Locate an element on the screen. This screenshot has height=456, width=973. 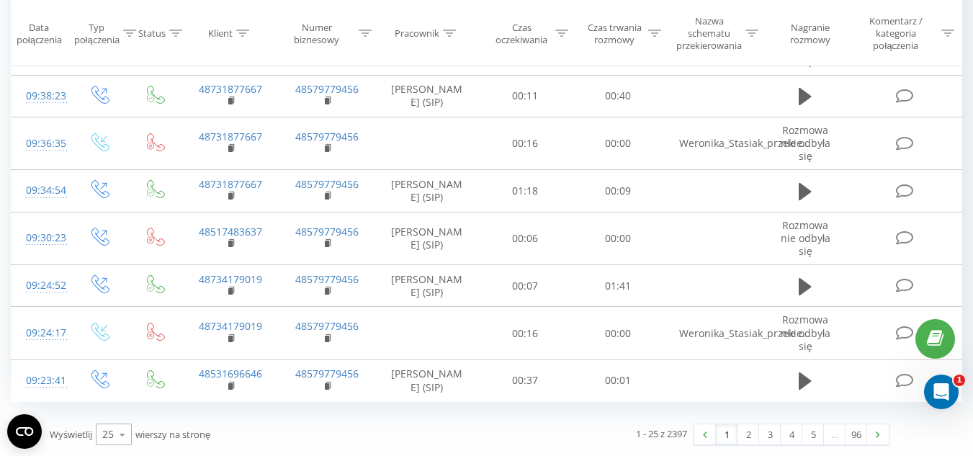
div: 25 is located at coordinates (108, 434).